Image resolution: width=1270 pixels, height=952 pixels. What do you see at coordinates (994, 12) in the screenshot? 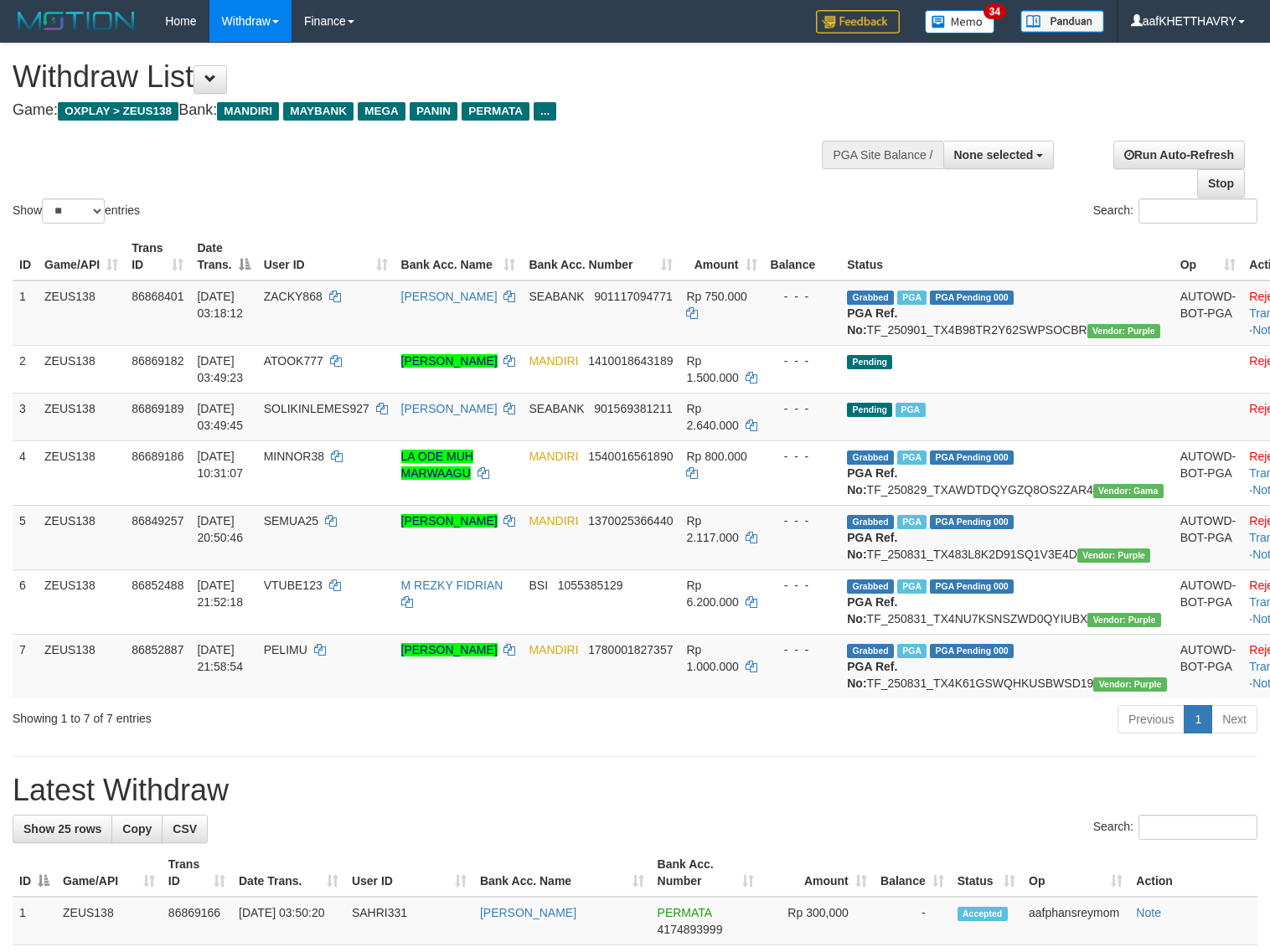
I see `span: 34` at bounding box center [994, 12].